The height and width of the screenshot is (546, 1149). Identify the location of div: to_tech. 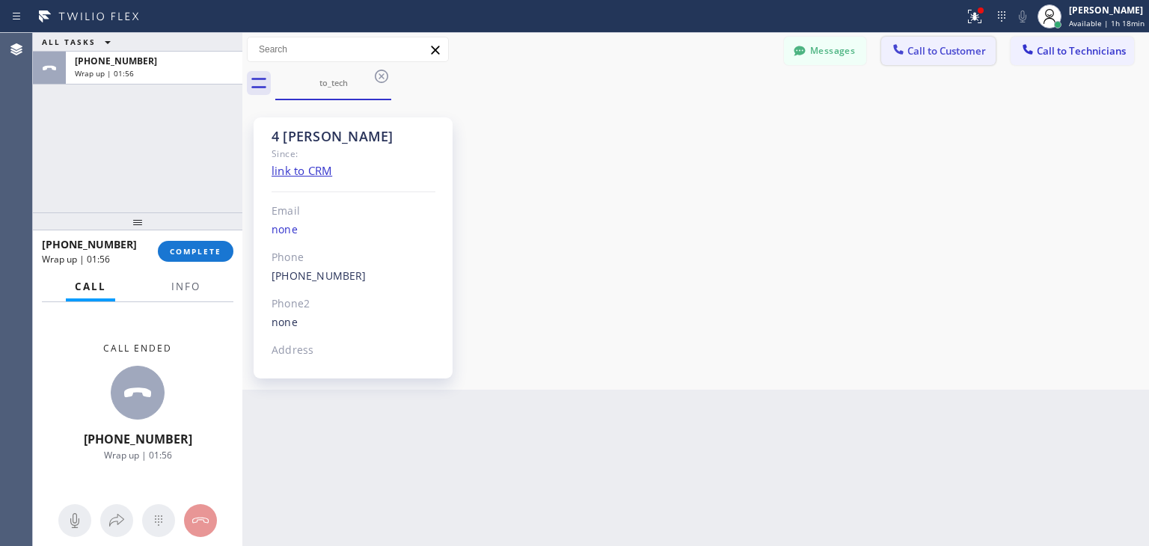
(333, 82).